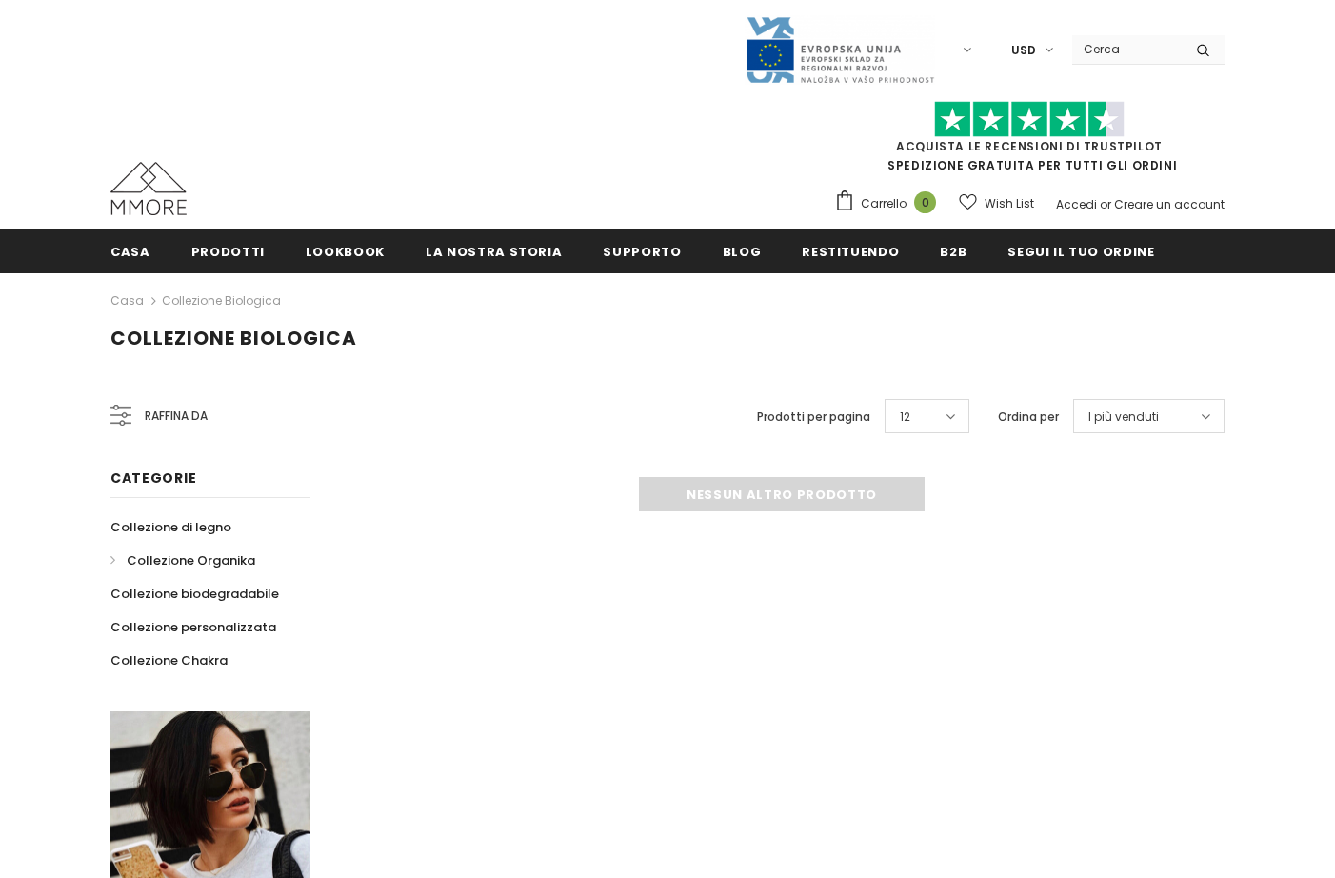  Describe the element at coordinates (905, 417) in the screenshot. I see `span: 12` at that location.